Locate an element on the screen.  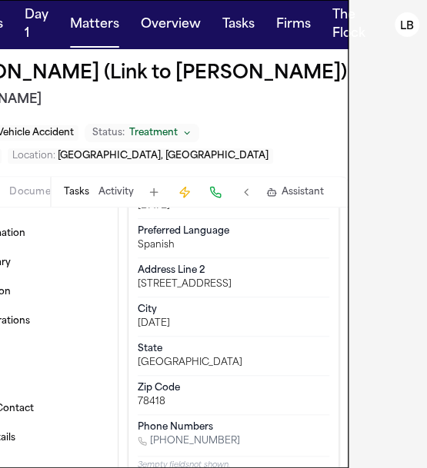
dt: Preferred Language is located at coordinates (233, 231).